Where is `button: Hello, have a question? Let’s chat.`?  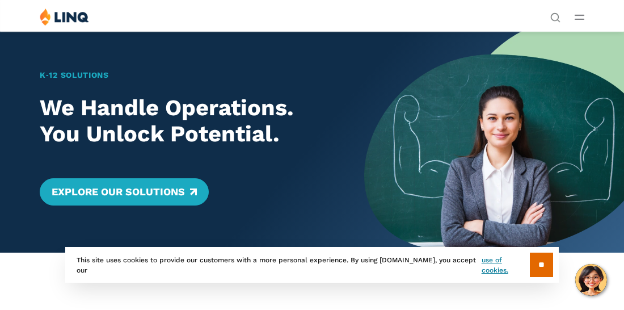 button: Hello, have a question? Let’s chat. is located at coordinates (591, 280).